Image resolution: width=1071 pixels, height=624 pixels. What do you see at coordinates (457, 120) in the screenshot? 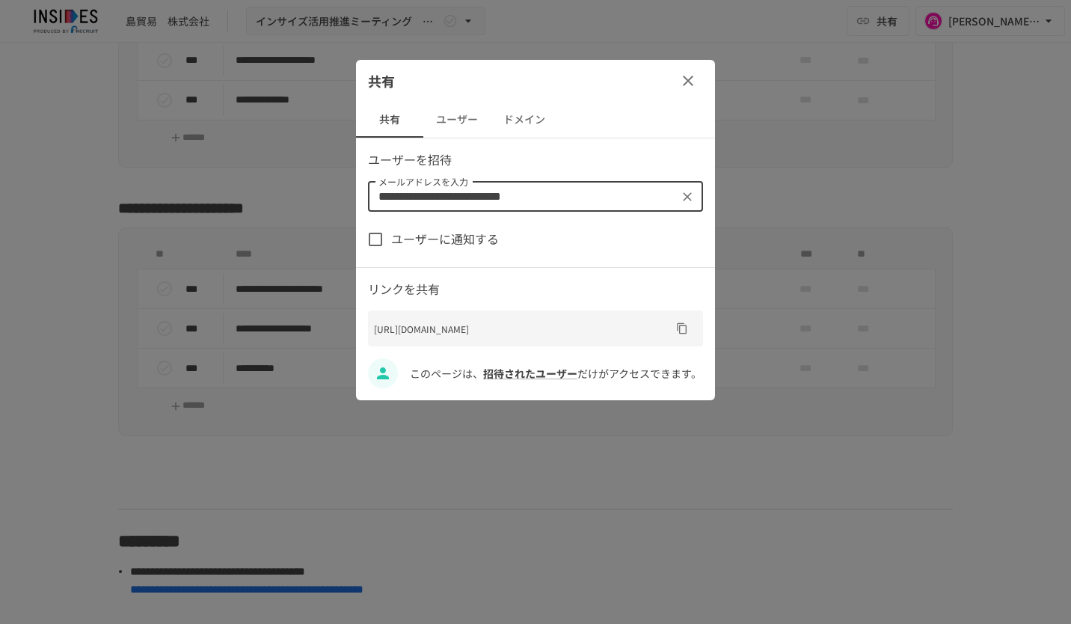
I see `button: ユーザー` at bounding box center [457, 120].